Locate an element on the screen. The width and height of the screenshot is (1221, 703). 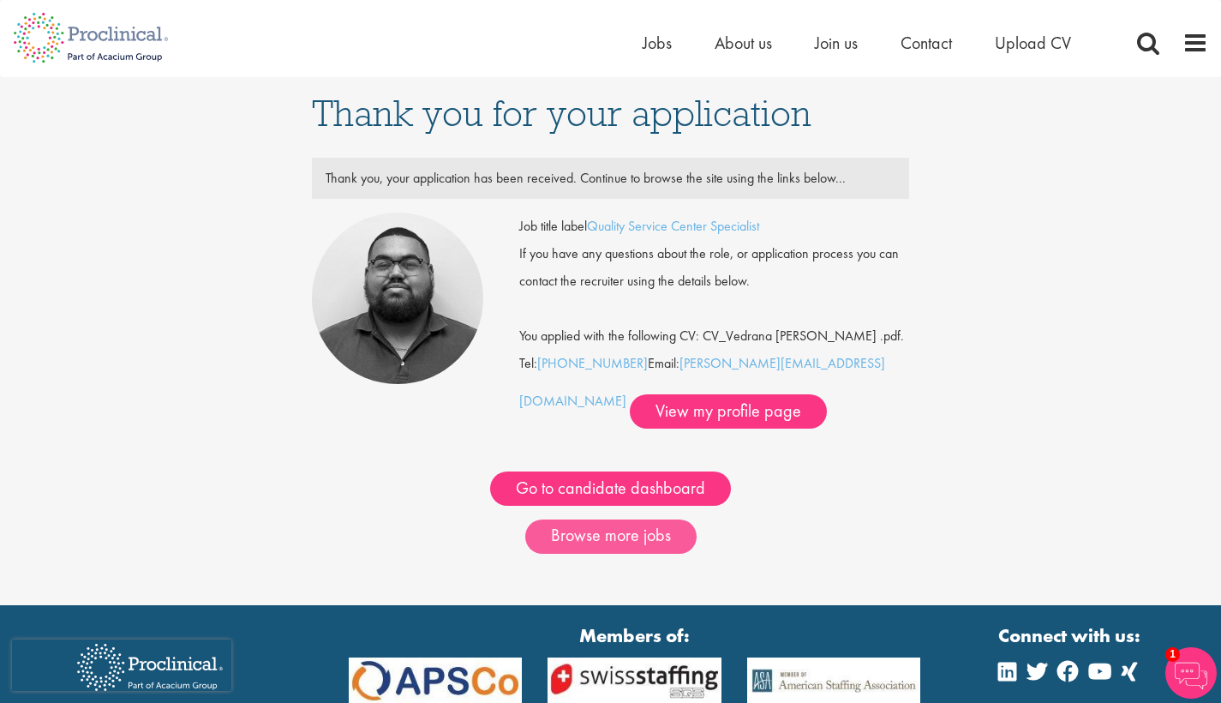
img: Chatbot is located at coordinates (1191, 673).